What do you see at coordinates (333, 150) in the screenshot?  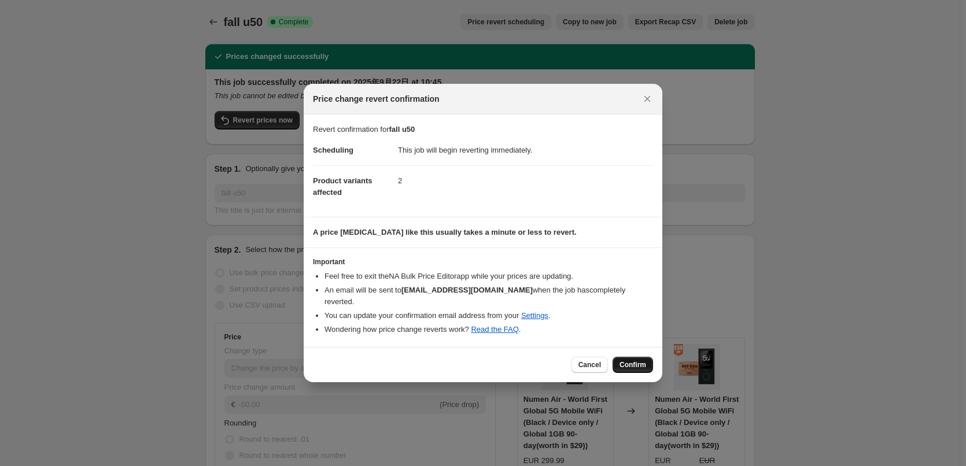 I see `span: Scheduling` at bounding box center [333, 150].